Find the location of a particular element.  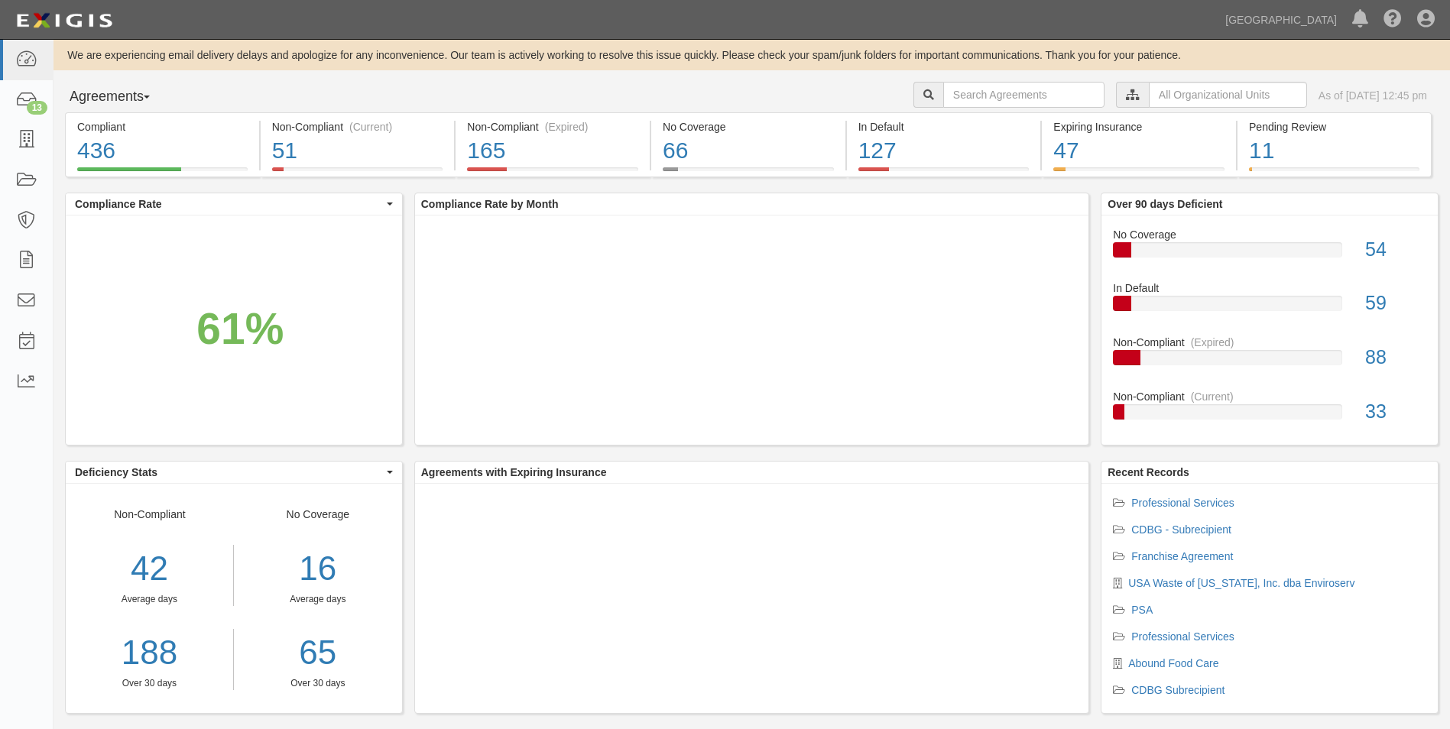

b: Recent Records is located at coordinates (1148, 473).